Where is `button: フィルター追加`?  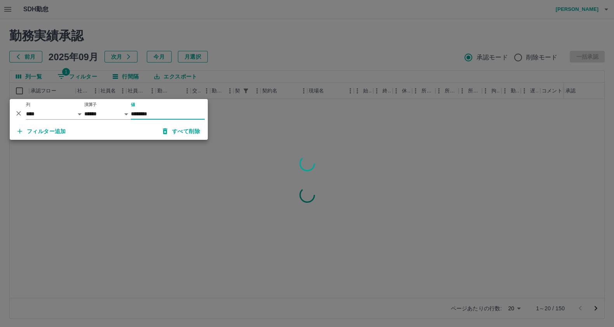
button: フィルター追加 is located at coordinates (42, 131).